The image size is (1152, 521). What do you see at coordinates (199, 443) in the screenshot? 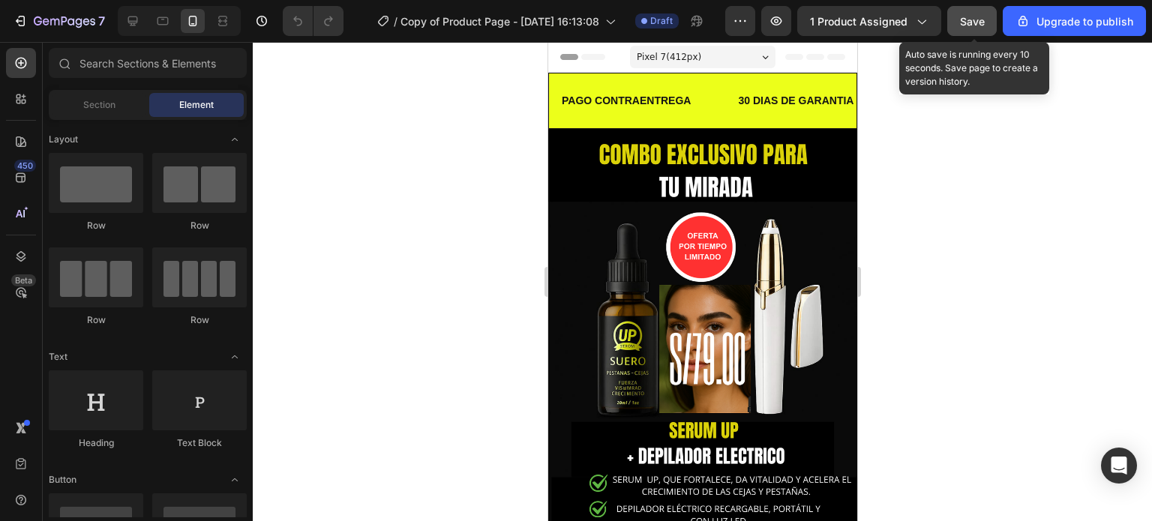
I see `div: Text Block` at bounding box center [199, 443].